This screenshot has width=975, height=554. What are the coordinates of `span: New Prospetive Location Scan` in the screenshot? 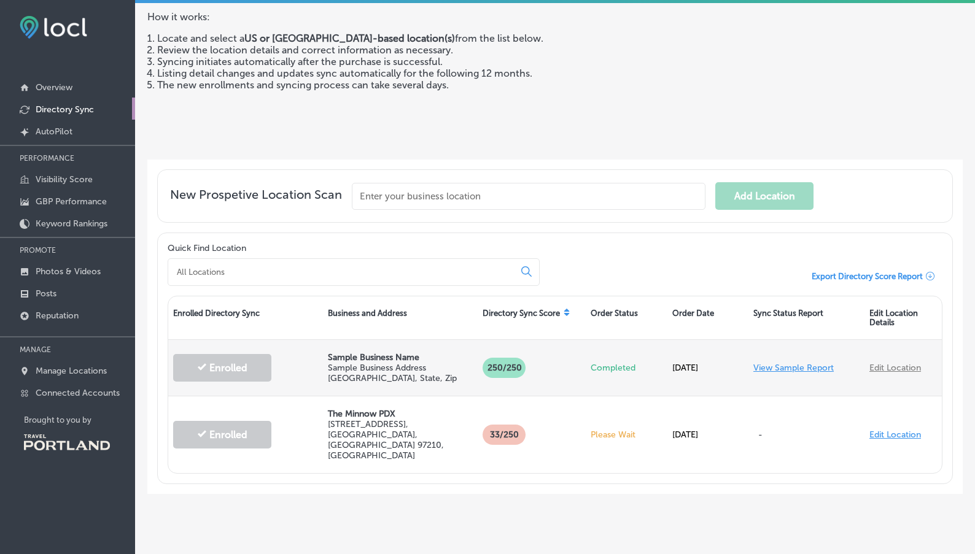 It's located at (256, 198).